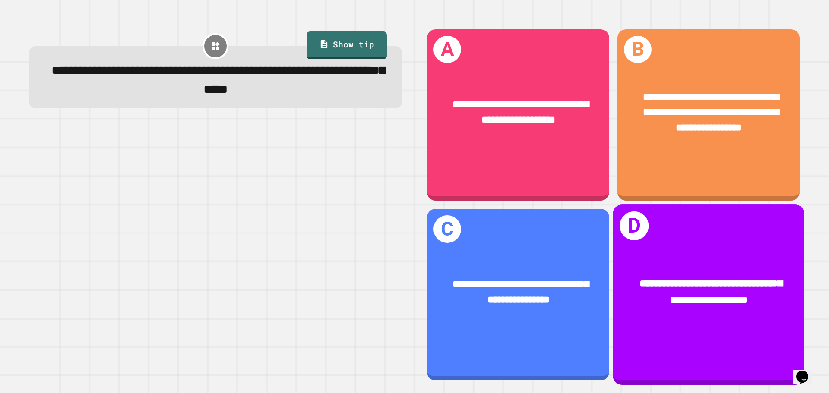 The height and width of the screenshot is (393, 829). What do you see at coordinates (638, 50) in the screenshot?
I see `h1: B` at bounding box center [638, 50].